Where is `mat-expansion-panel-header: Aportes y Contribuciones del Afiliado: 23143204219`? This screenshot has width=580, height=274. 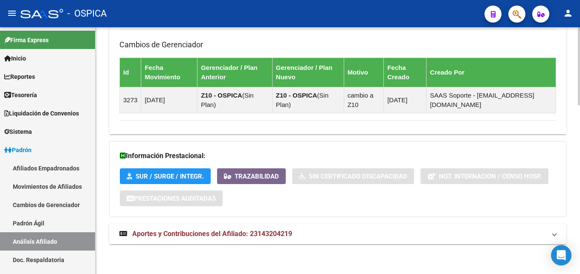
mat-expansion-panel-header: Aportes y Contribuciones del Afiliado: 23143204219 is located at coordinates (338, 234).